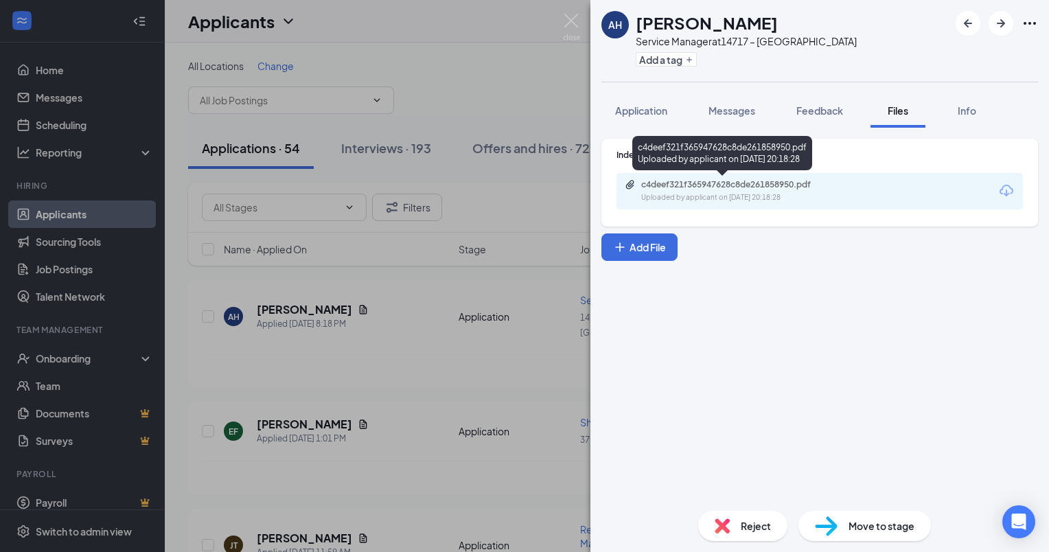 Image resolution: width=1049 pixels, height=552 pixels. What do you see at coordinates (737, 185) in the screenshot?
I see `div: c4deef321f365947628c8de261858950.pdf` at bounding box center [737, 185].